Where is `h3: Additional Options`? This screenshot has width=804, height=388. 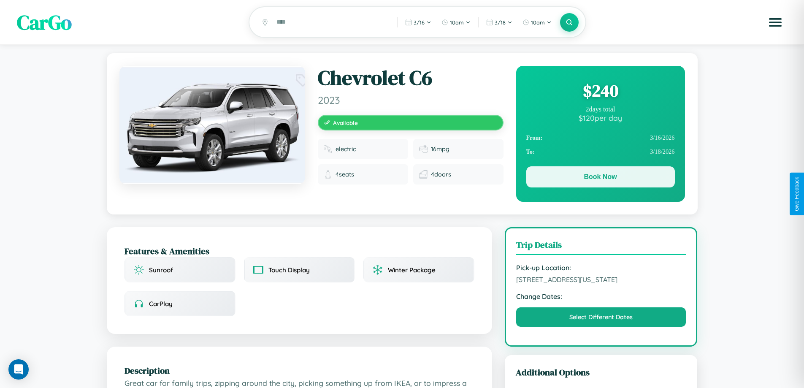
h3: Additional Options is located at coordinates (601, 372).